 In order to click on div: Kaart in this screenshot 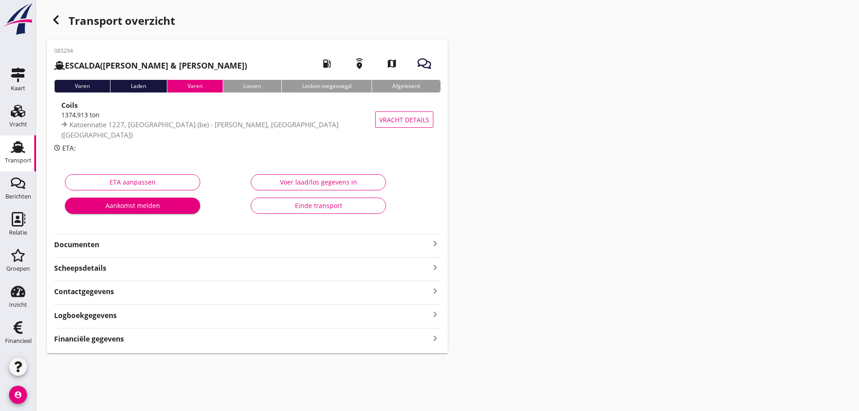, I will do `click(18, 88)`.